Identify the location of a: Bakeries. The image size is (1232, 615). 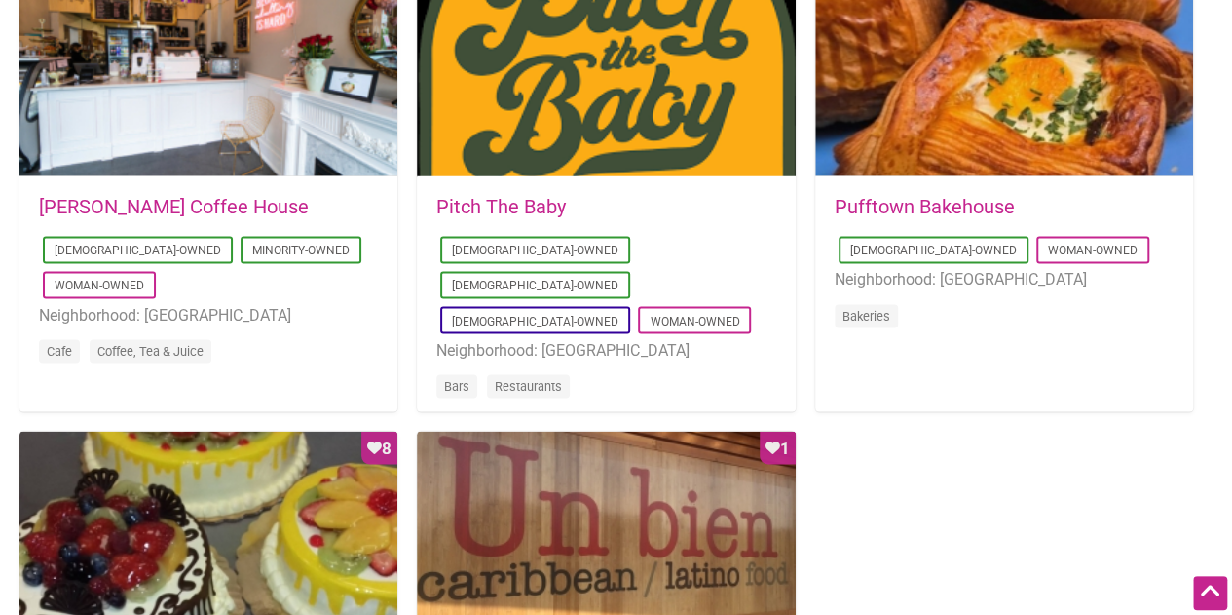
(866, 315).